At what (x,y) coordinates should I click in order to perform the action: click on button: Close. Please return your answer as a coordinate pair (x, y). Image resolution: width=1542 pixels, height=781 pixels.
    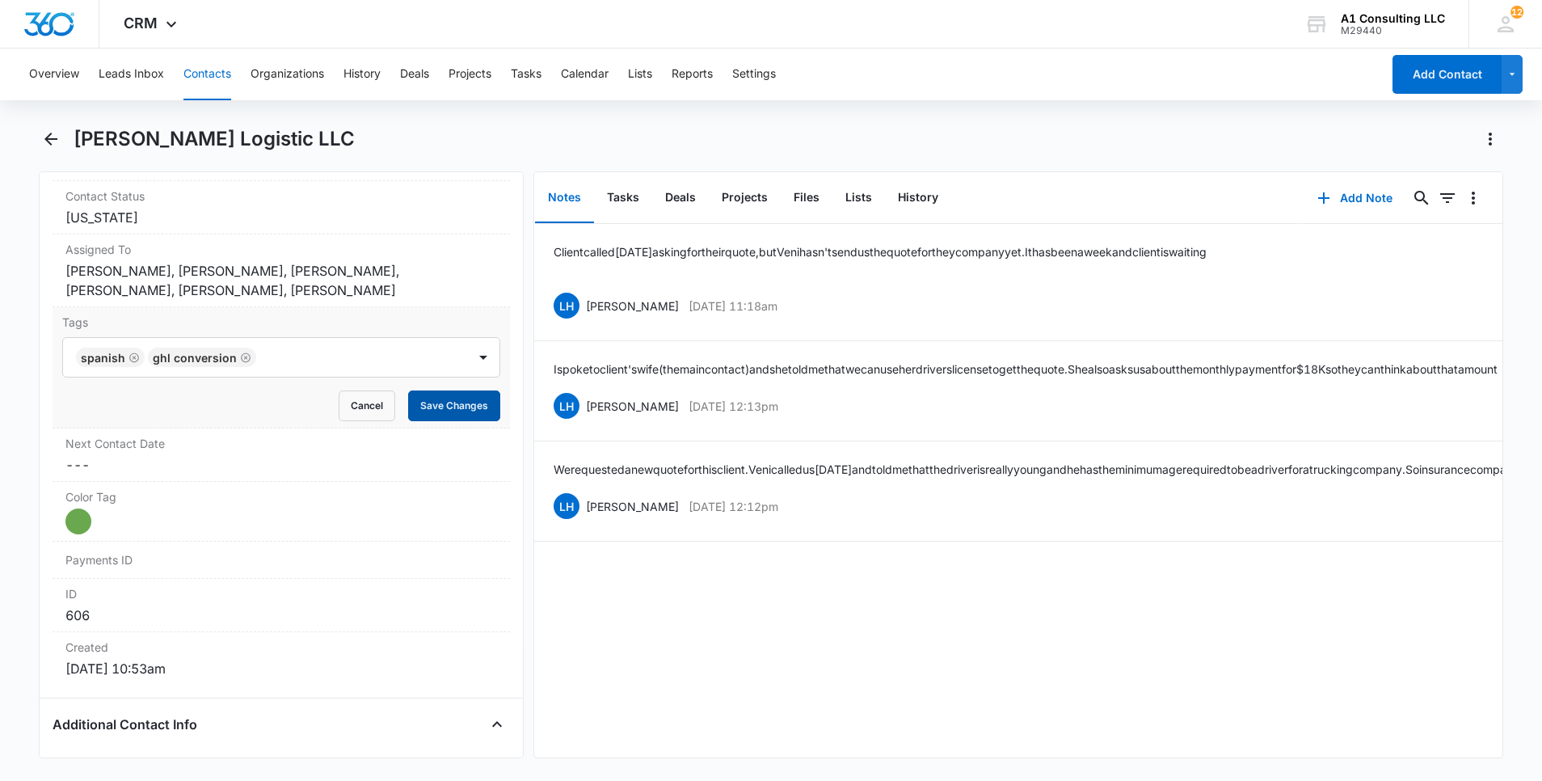
    Looking at the image, I should click on (497, 724).